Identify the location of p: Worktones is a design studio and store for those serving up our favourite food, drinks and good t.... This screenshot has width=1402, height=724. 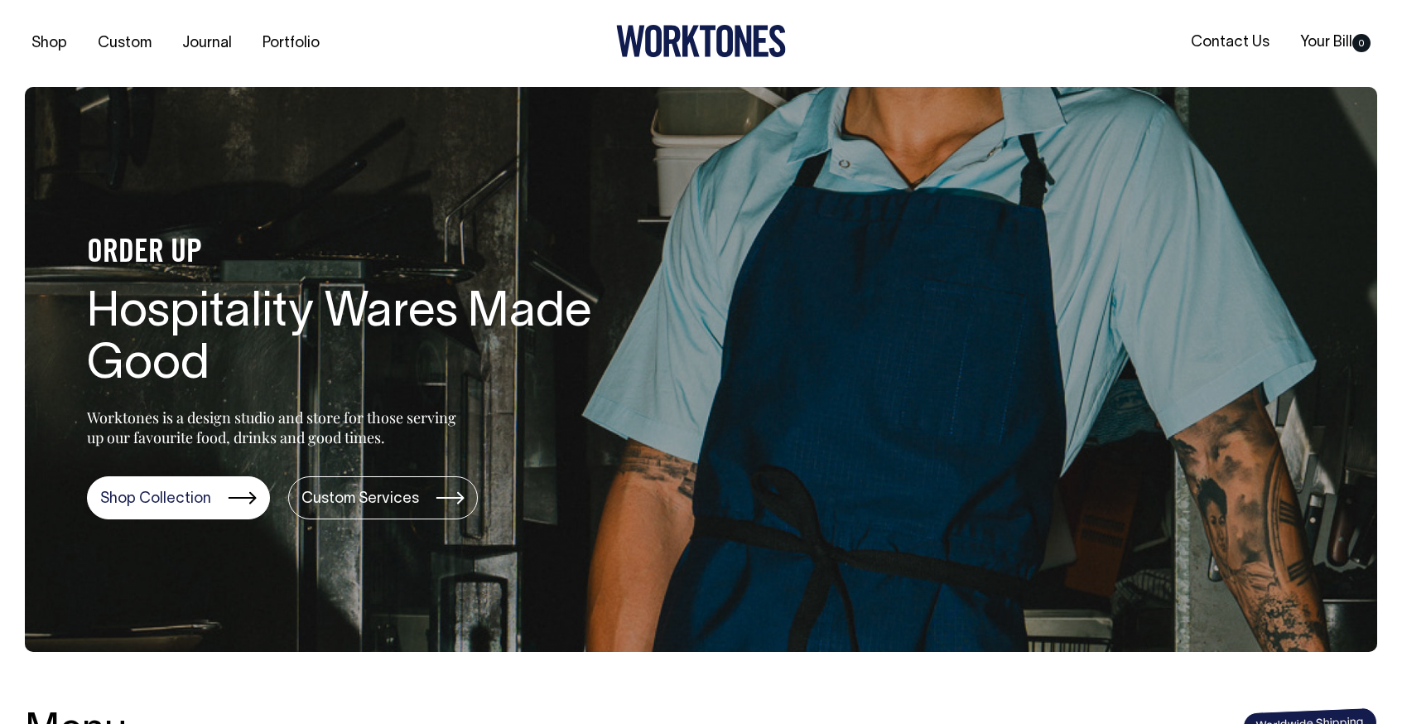
(275, 427).